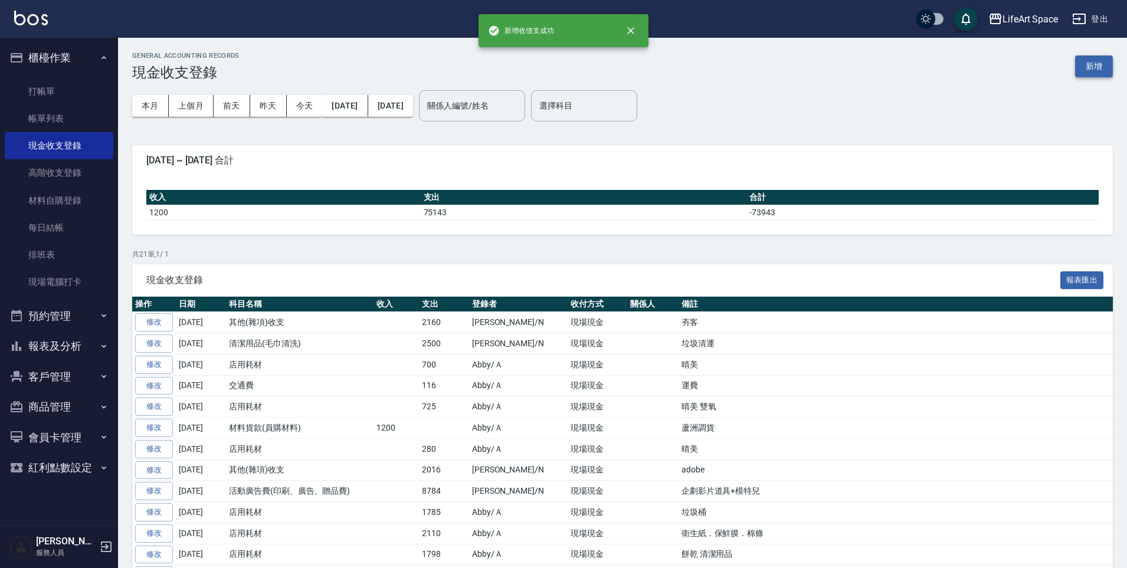  What do you see at coordinates (597, 305) in the screenshot?
I see `th: 收付方式` at bounding box center [597, 305].